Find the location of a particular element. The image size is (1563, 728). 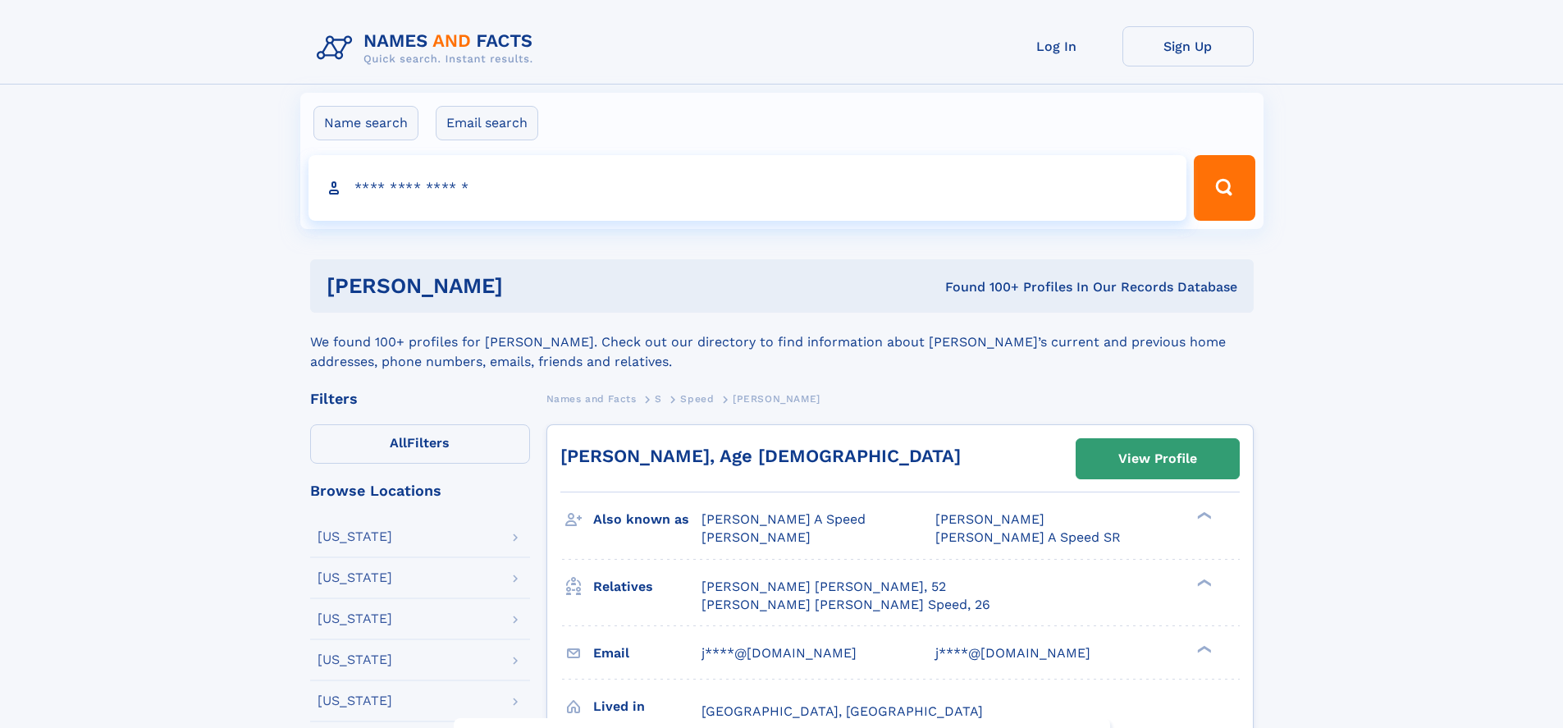

h3: Email is located at coordinates (647, 653).